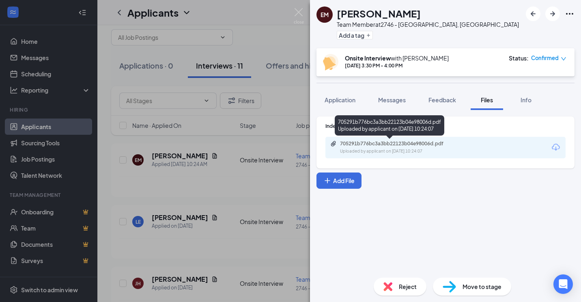 The height and width of the screenshot is (302, 581). I want to click on span: Messages, so click(392, 100).